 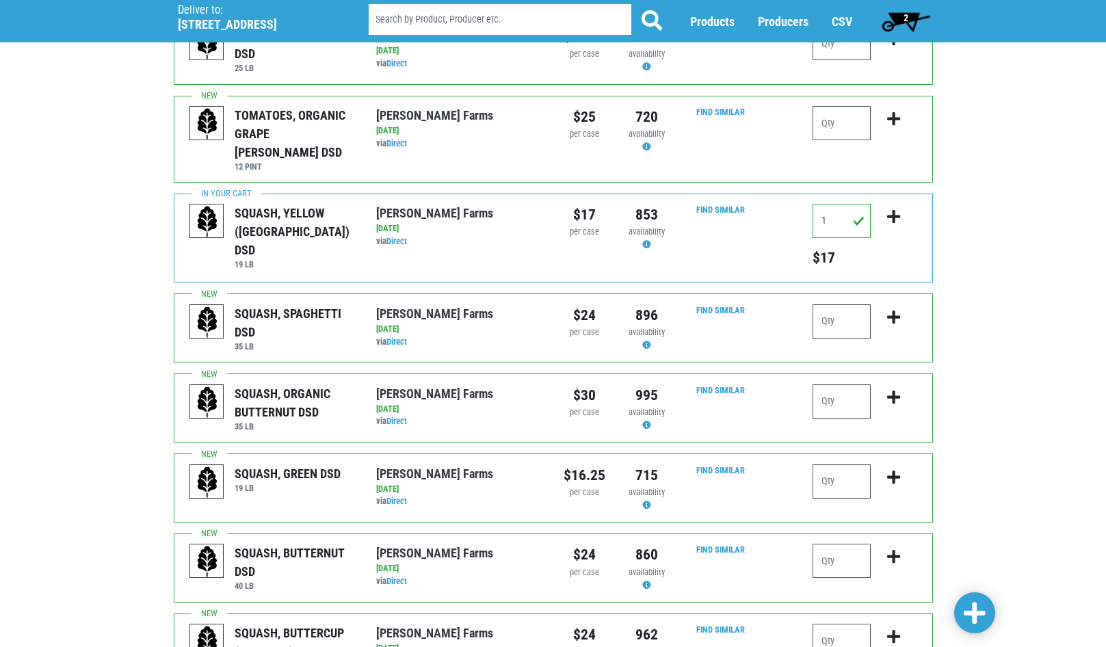 What do you see at coordinates (584, 215) in the screenshot?
I see `div: $17` at bounding box center [584, 215].